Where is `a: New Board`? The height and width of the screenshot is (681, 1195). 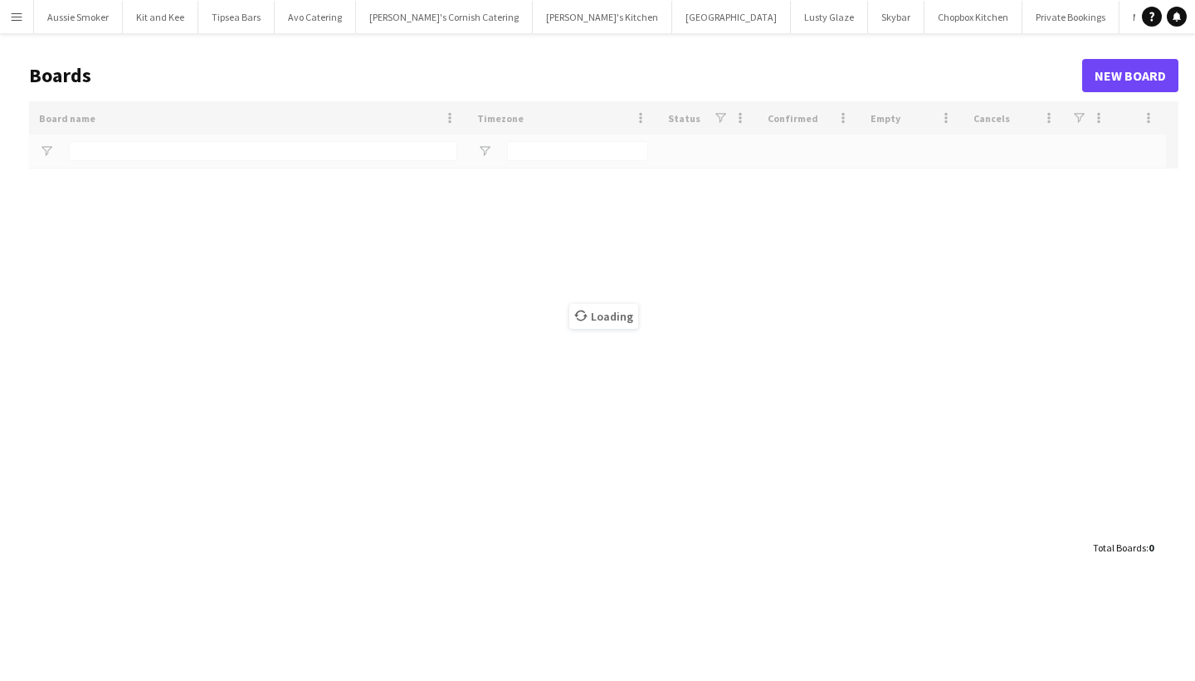 a: New Board is located at coordinates (1130, 76).